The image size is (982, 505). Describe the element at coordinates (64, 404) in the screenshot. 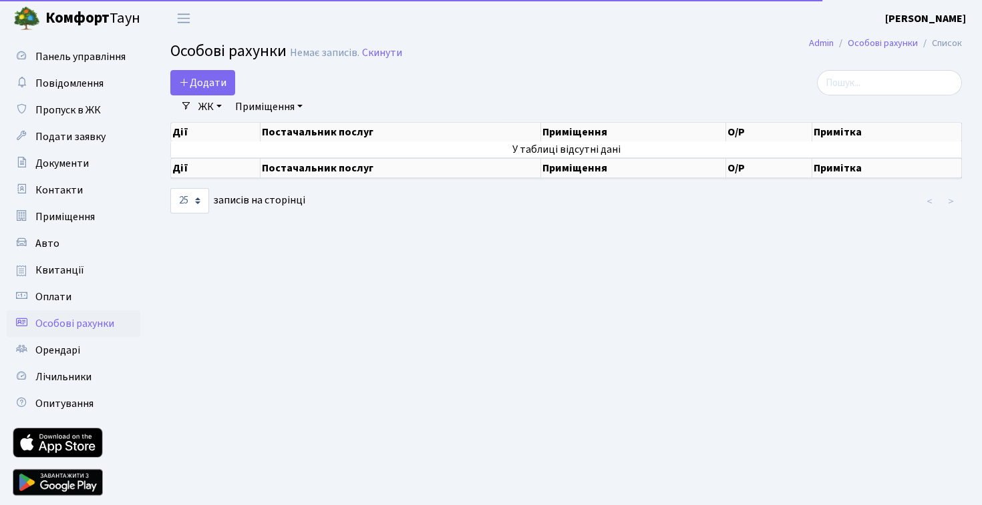

I see `span: Опитування` at that location.